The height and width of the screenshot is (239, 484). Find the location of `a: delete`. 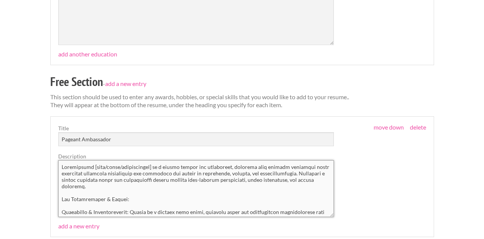

a: delete is located at coordinates (418, 127).